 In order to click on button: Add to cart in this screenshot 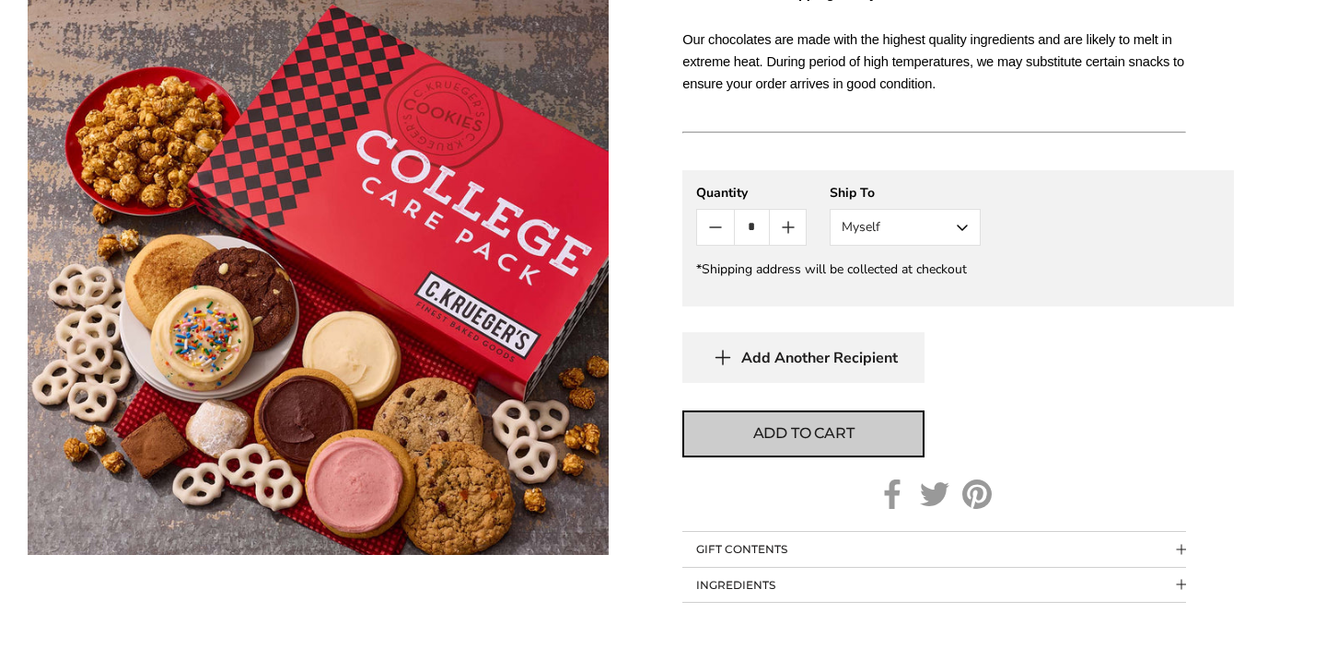, I will do `click(803, 434)`.